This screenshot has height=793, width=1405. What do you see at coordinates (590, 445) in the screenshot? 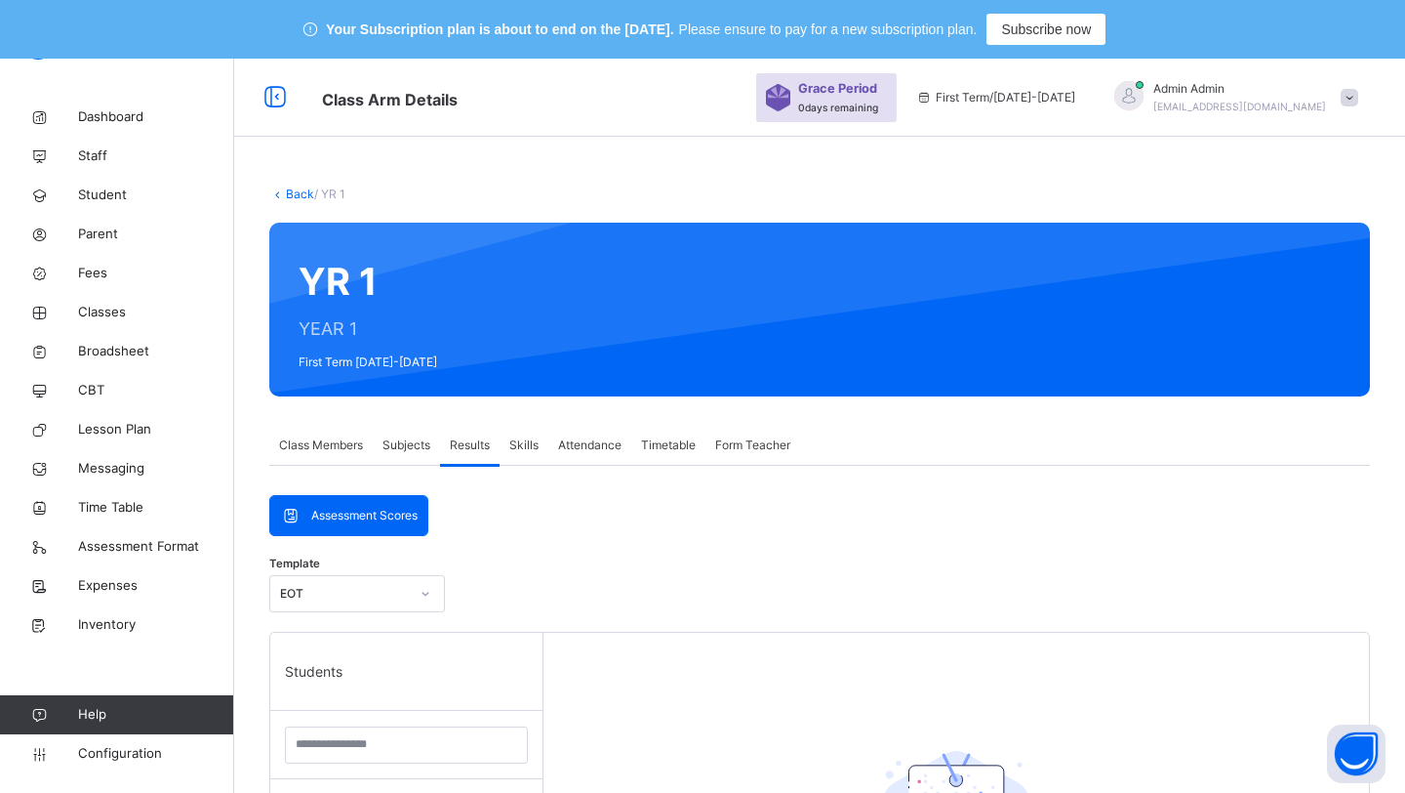
I see `span: Attendance` at bounding box center [590, 445].